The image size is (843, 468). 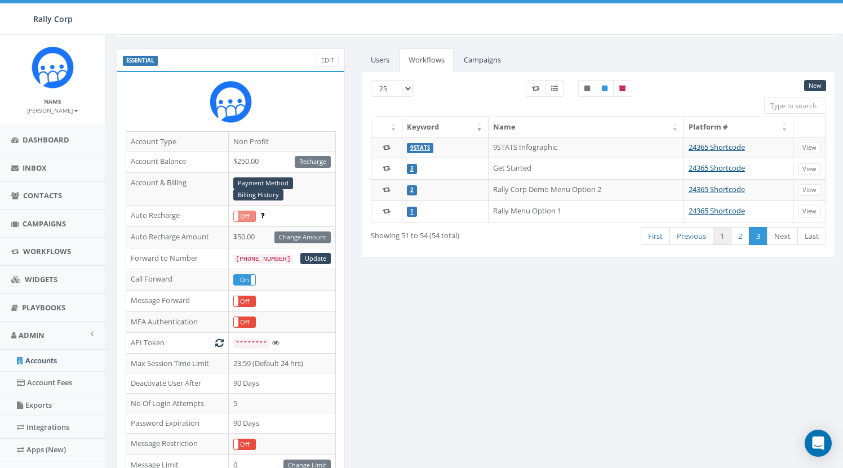 What do you see at coordinates (32, 335) in the screenshot?
I see `span: Admin` at bounding box center [32, 335].